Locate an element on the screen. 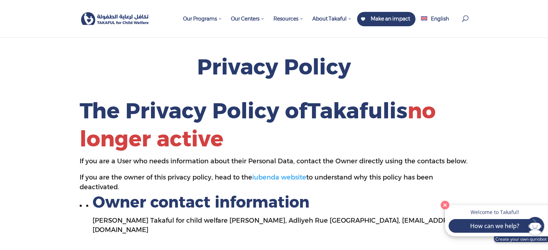  a: Resources is located at coordinates (288, 24).